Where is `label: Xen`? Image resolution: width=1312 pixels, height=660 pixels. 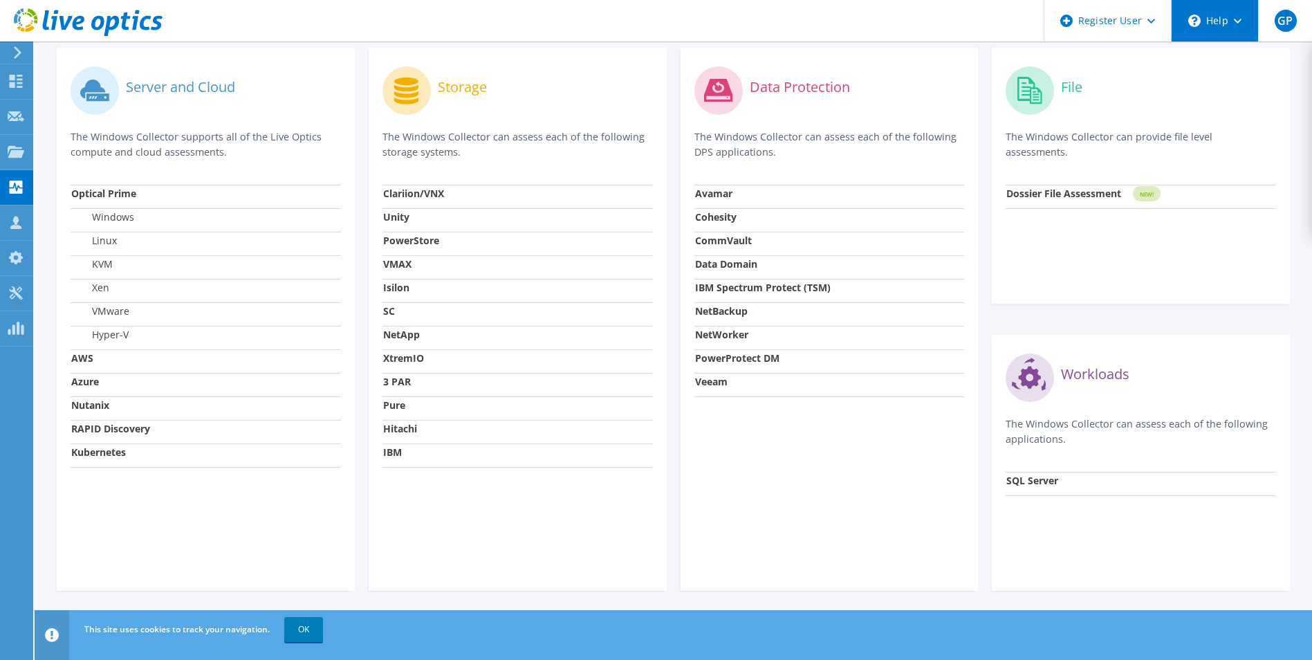 label: Xen is located at coordinates (90, 288).